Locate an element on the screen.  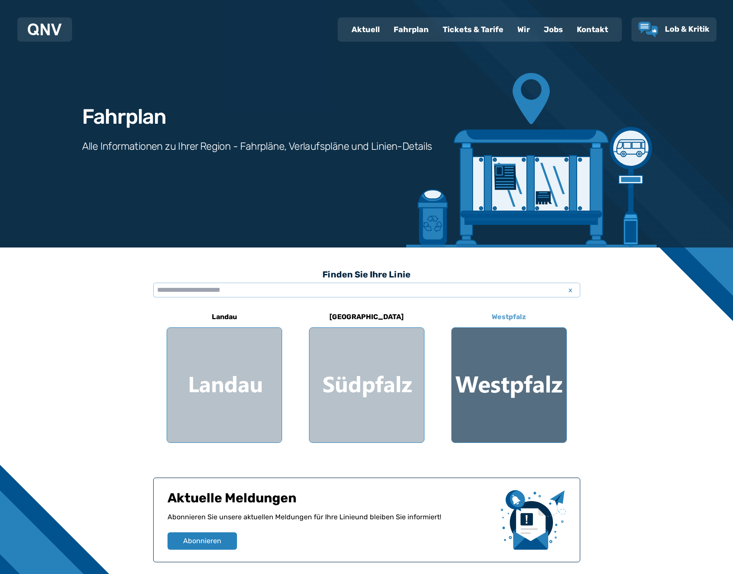
h1: Aktuelle Meldungen is located at coordinates (331, 501).